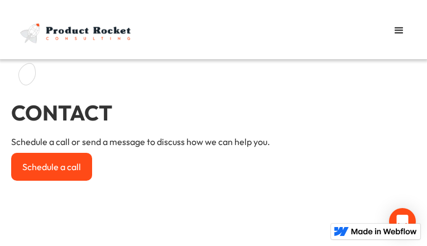 Image resolution: width=427 pixels, height=246 pixels. What do you see at coordinates (51, 167) in the screenshot?
I see `a: Schedule a call` at bounding box center [51, 167].